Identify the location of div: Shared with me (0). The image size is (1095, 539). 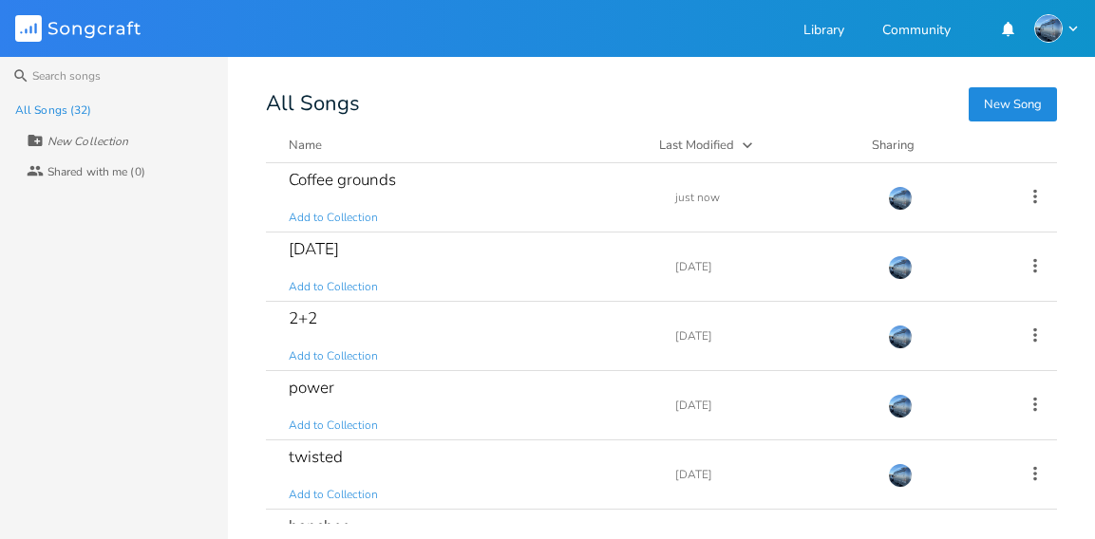
(96, 172).